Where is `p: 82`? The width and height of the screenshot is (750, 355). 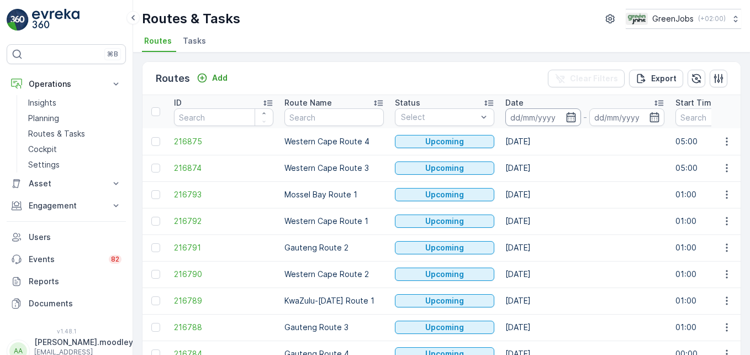
p: 82 is located at coordinates (115, 259).